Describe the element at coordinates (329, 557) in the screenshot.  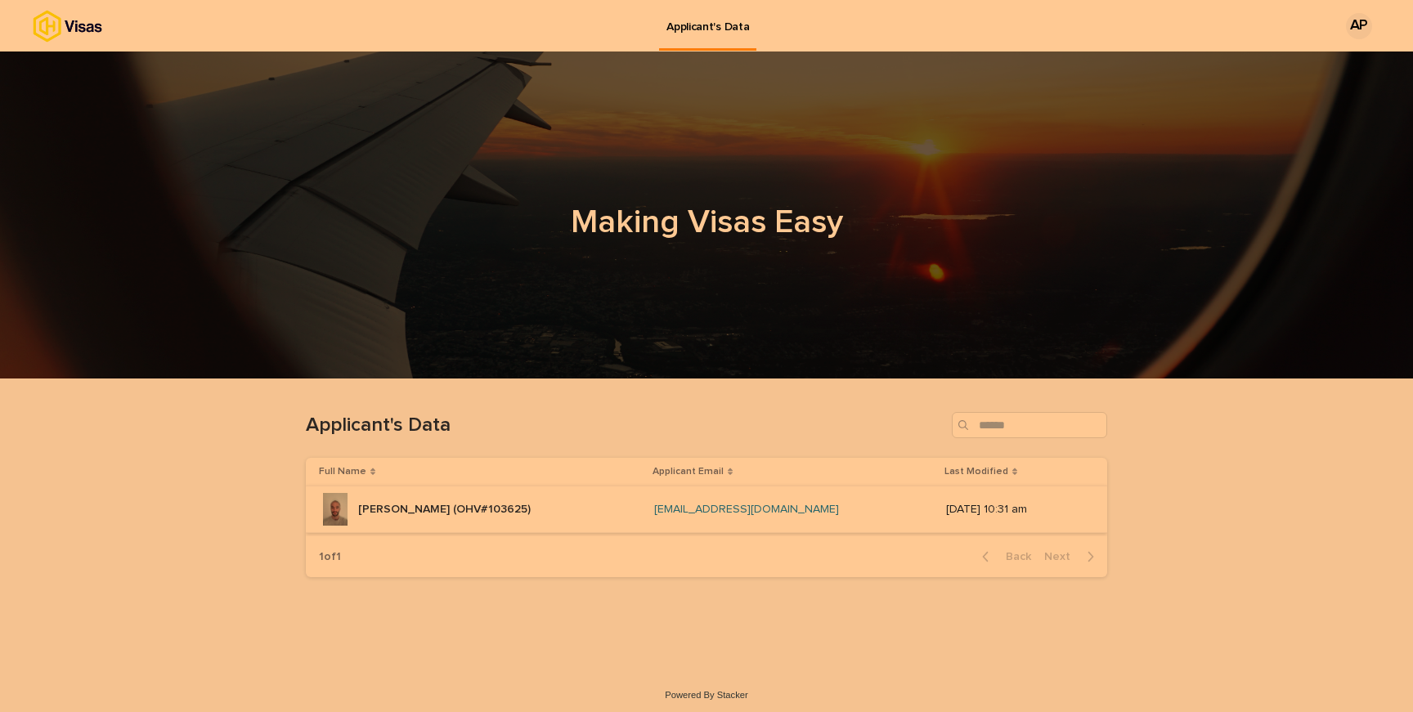
I see `p: 1 of 1` at that location.